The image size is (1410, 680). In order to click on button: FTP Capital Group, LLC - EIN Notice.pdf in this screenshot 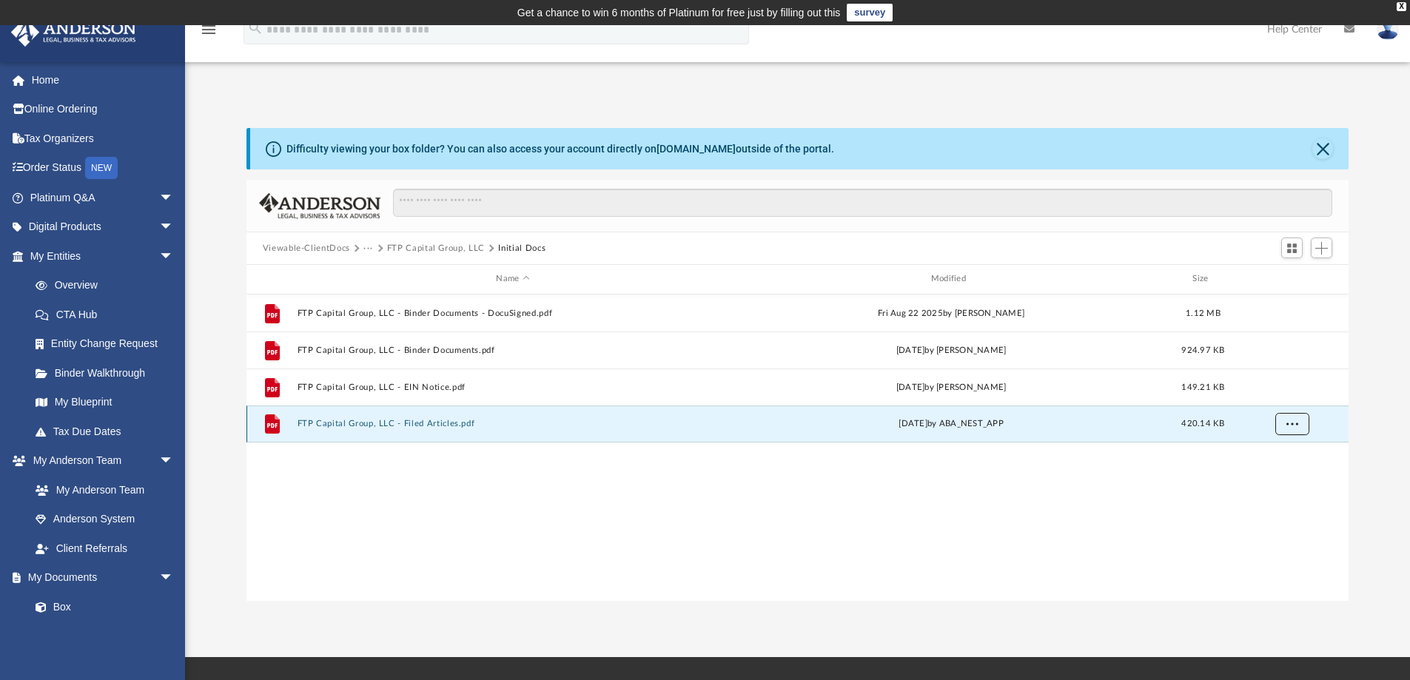, I will do `click(512, 387)`.